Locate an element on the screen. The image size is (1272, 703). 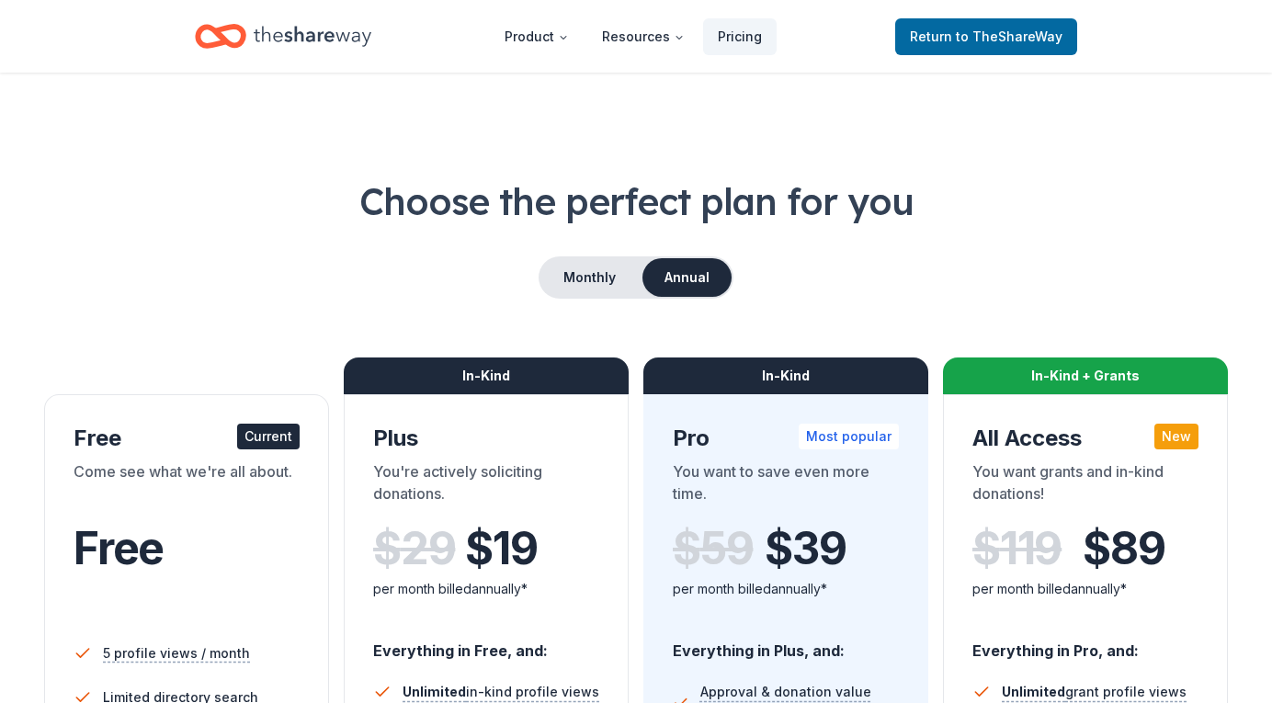
a: Pricing is located at coordinates (740, 37).